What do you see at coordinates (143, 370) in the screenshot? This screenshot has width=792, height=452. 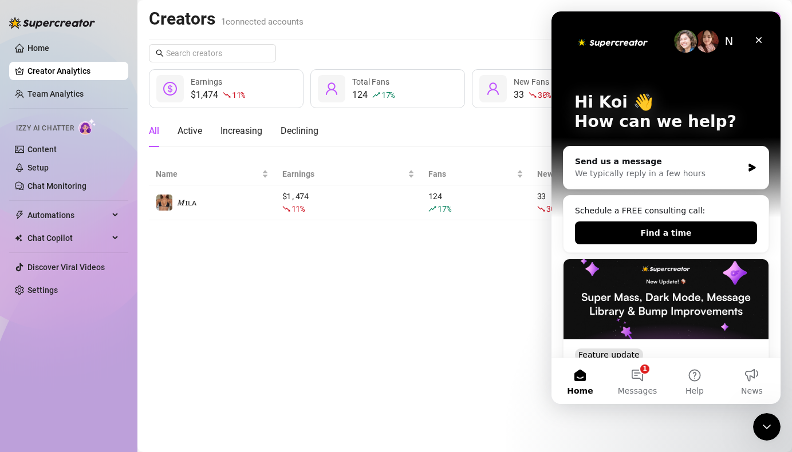 I see `button: Help` at bounding box center [143, 370].